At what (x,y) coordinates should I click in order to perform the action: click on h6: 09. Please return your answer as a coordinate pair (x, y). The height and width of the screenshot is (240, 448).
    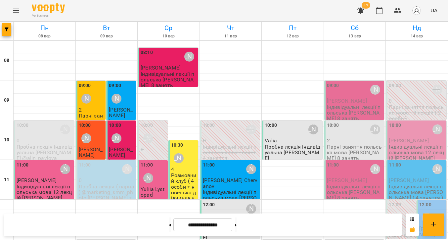
    Looking at the image, I should click on (7, 100).